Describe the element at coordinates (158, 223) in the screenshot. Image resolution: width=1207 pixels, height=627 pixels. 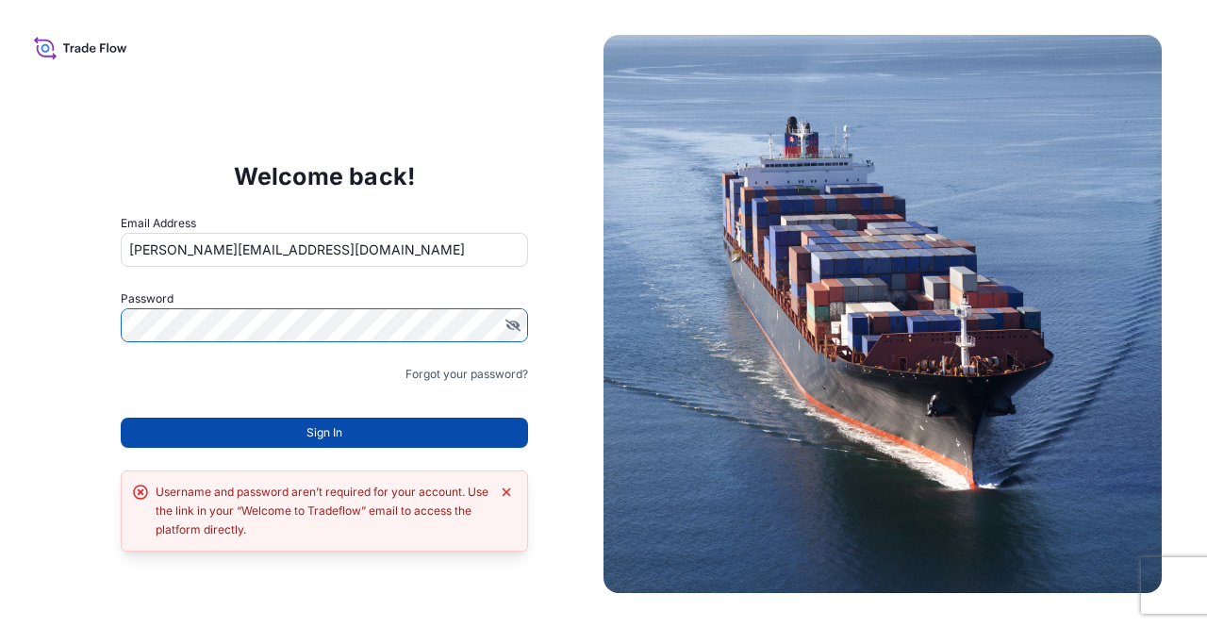
I see `label: Email Address` at that location.